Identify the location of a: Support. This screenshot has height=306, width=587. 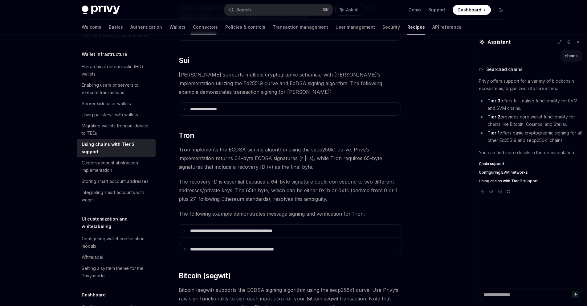
(437, 10).